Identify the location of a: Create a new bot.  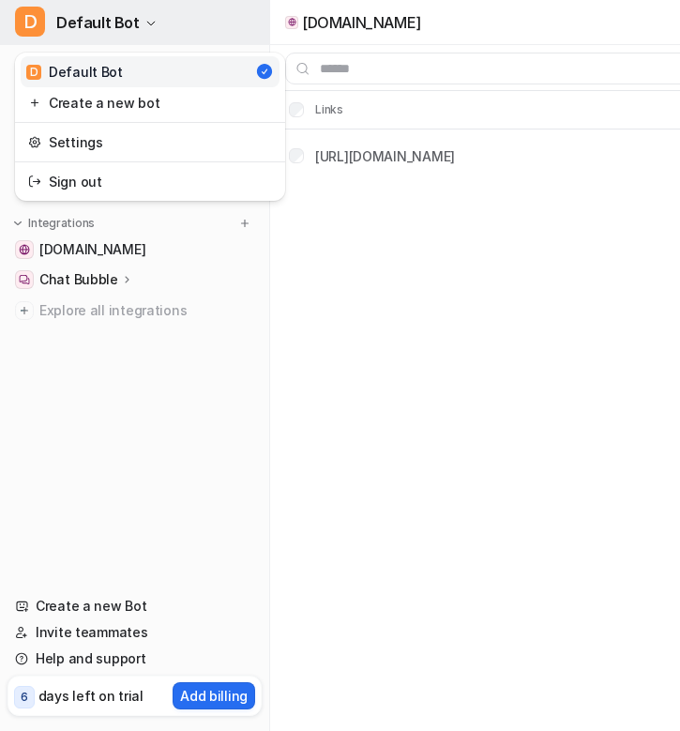
(150, 102).